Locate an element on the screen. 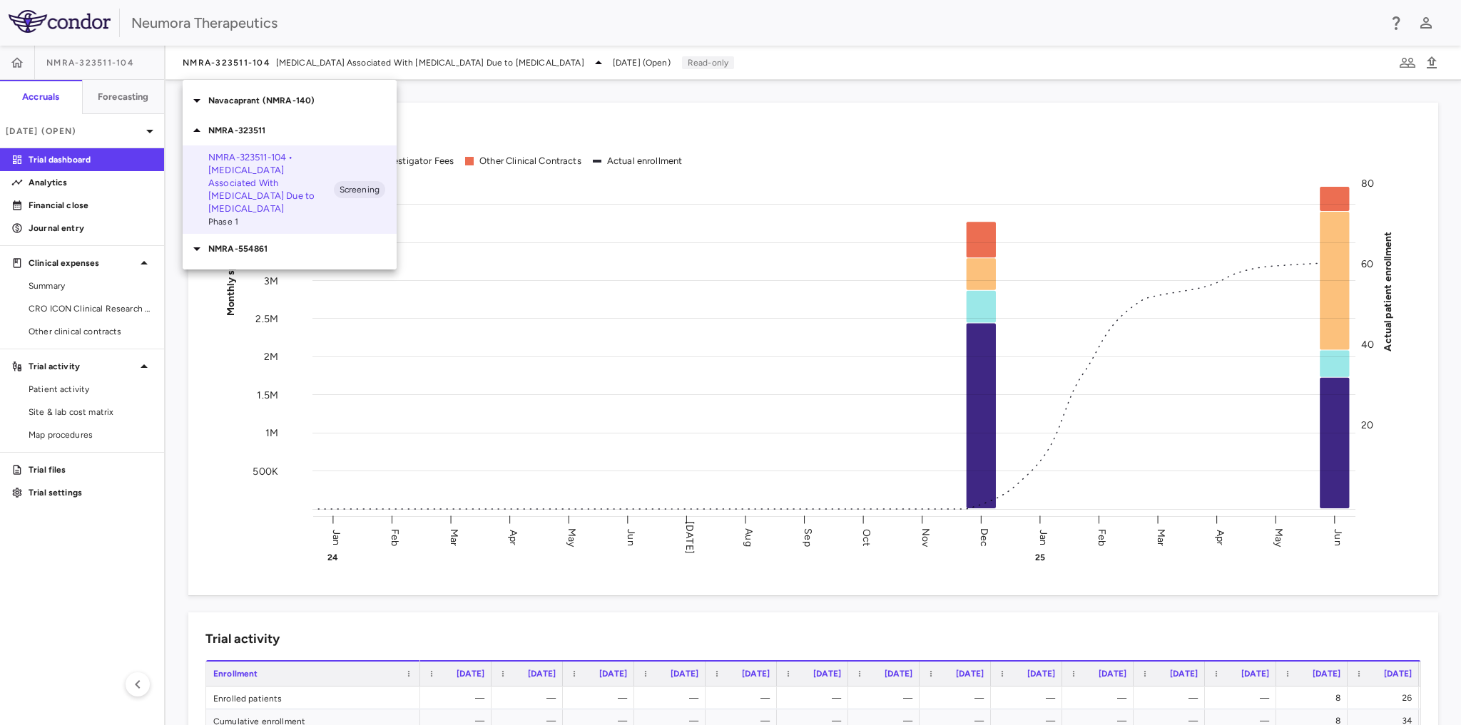  div: NMRA-323511 is located at coordinates (290, 131).